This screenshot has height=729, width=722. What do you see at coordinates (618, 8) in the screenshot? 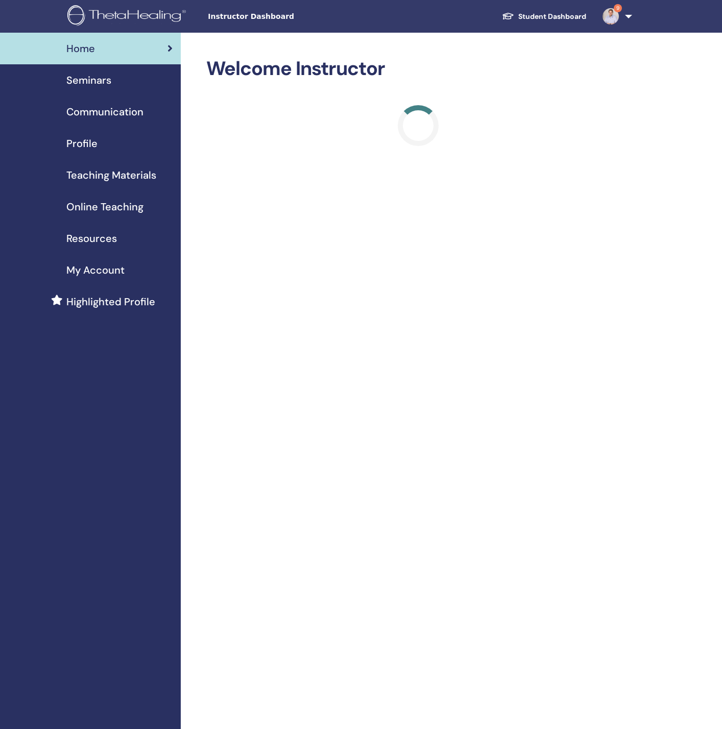
I see `span: 9` at bounding box center [618, 8].